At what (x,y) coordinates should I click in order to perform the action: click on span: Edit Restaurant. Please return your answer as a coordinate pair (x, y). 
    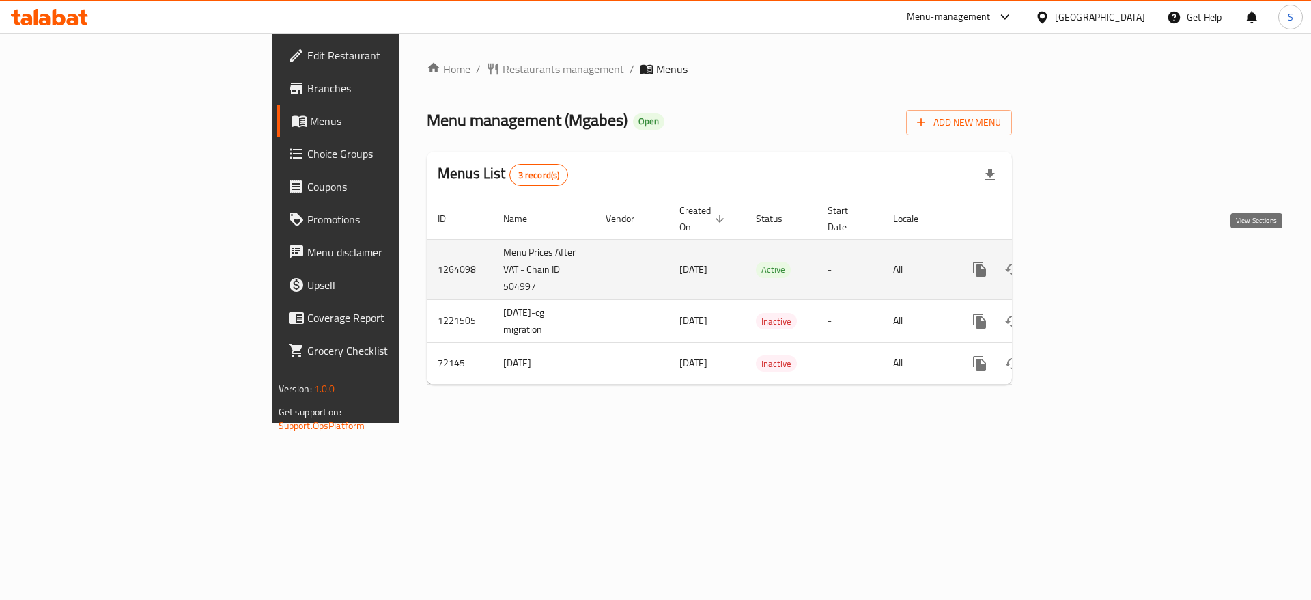
    Looking at the image, I should click on (393, 55).